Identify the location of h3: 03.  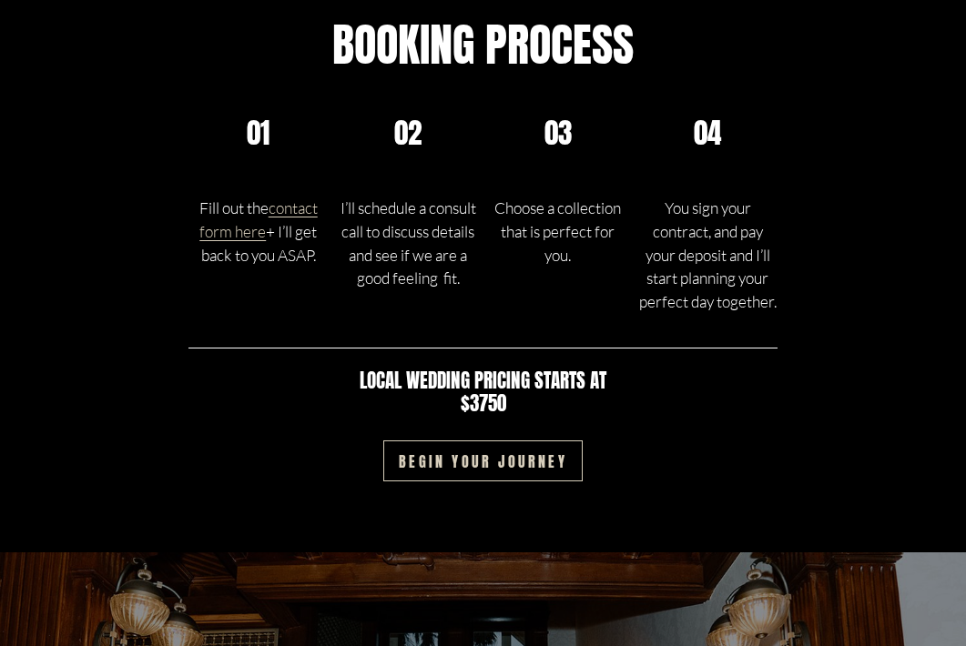
(557, 133).